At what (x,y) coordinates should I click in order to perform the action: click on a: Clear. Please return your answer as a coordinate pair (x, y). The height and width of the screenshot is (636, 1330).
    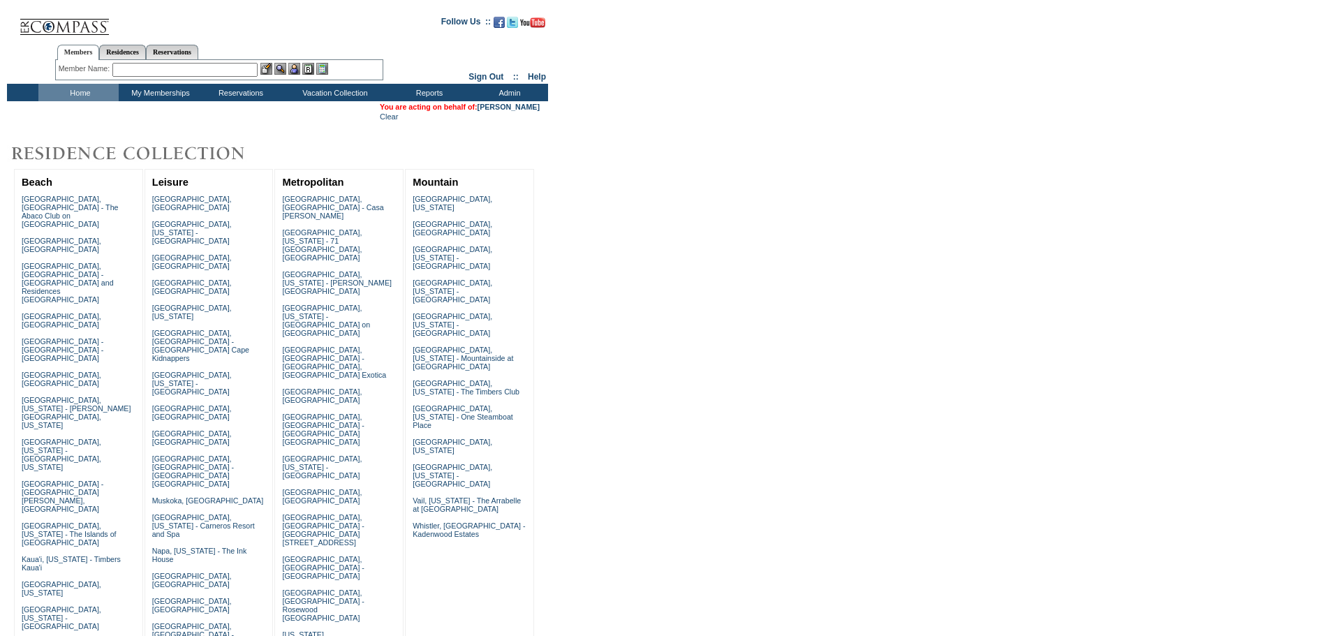
    Looking at the image, I should click on (389, 117).